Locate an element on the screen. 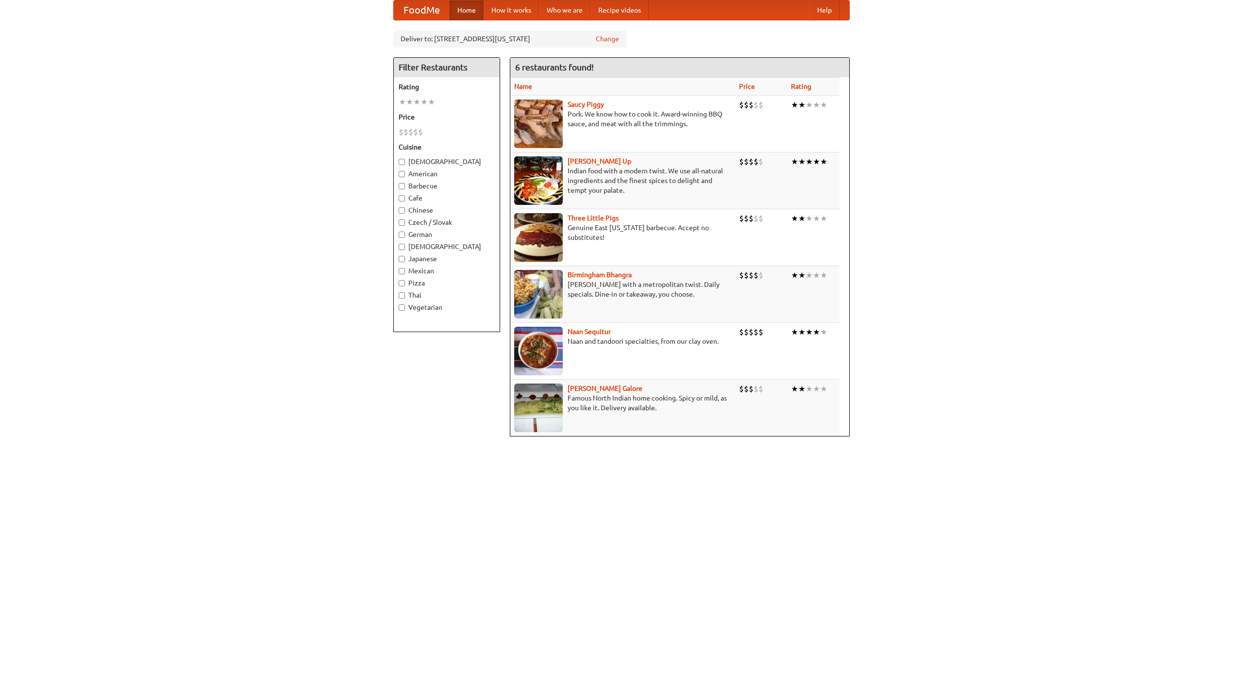  p: Famous North Indian home cooking. Spicy or mild, as you like it. Delivery available. is located at coordinates (622, 403).